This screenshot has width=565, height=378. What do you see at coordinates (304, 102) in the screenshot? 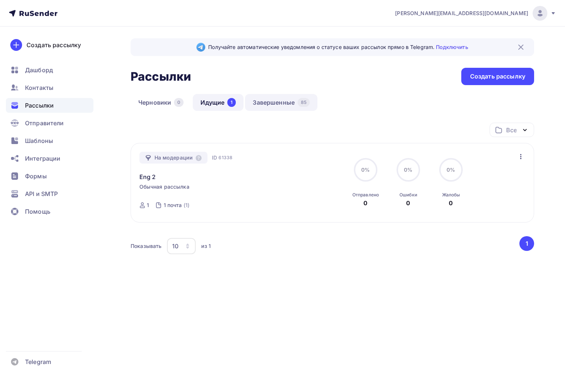
I see `div: 85` at bounding box center [304, 102].